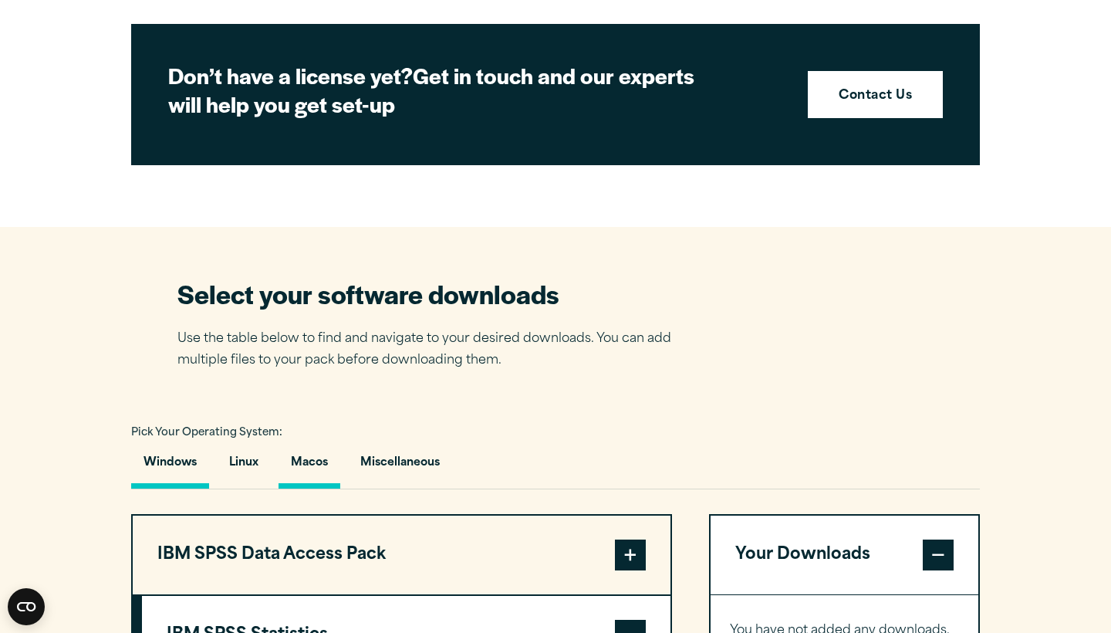  What do you see at coordinates (875, 96) in the screenshot?
I see `strong: Contact Us` at bounding box center [875, 96].